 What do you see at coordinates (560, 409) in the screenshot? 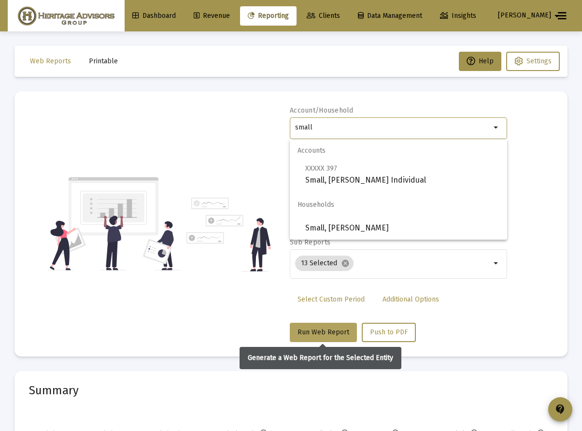
I see `mat-icon: contact_support` at bounding box center [560, 409].